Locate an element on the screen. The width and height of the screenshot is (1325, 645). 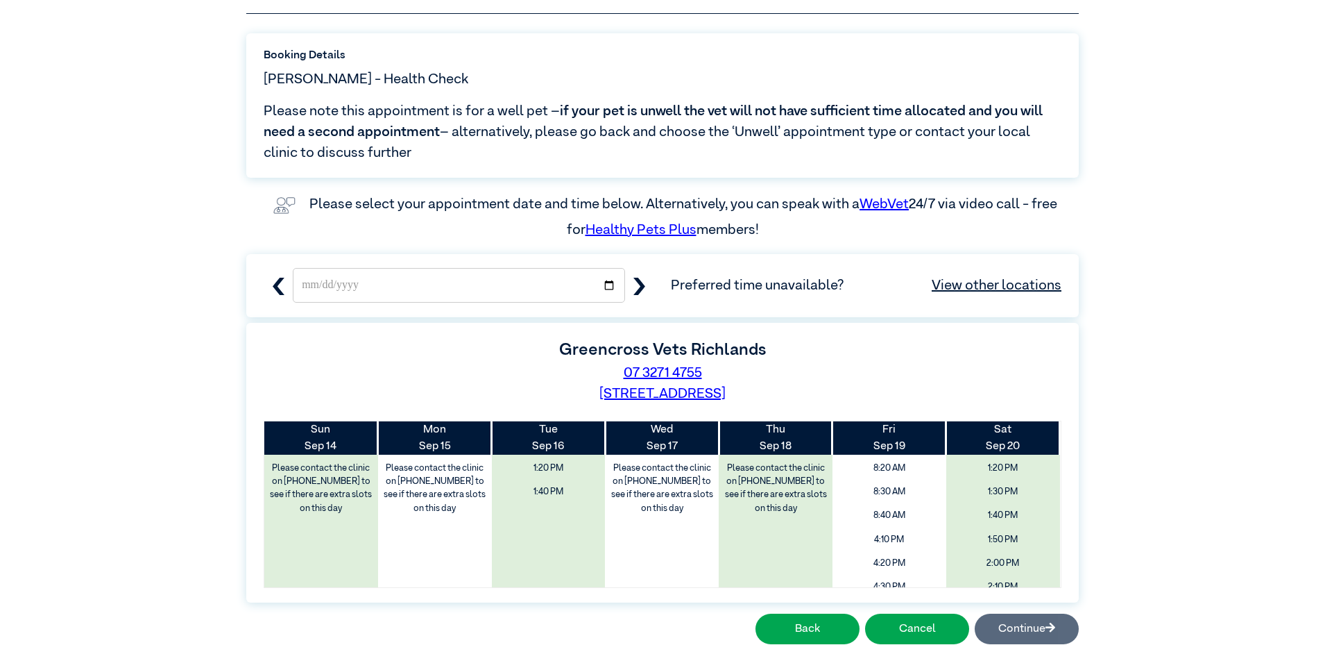
label: Greencross Vets Richlands is located at coordinates (663, 350).